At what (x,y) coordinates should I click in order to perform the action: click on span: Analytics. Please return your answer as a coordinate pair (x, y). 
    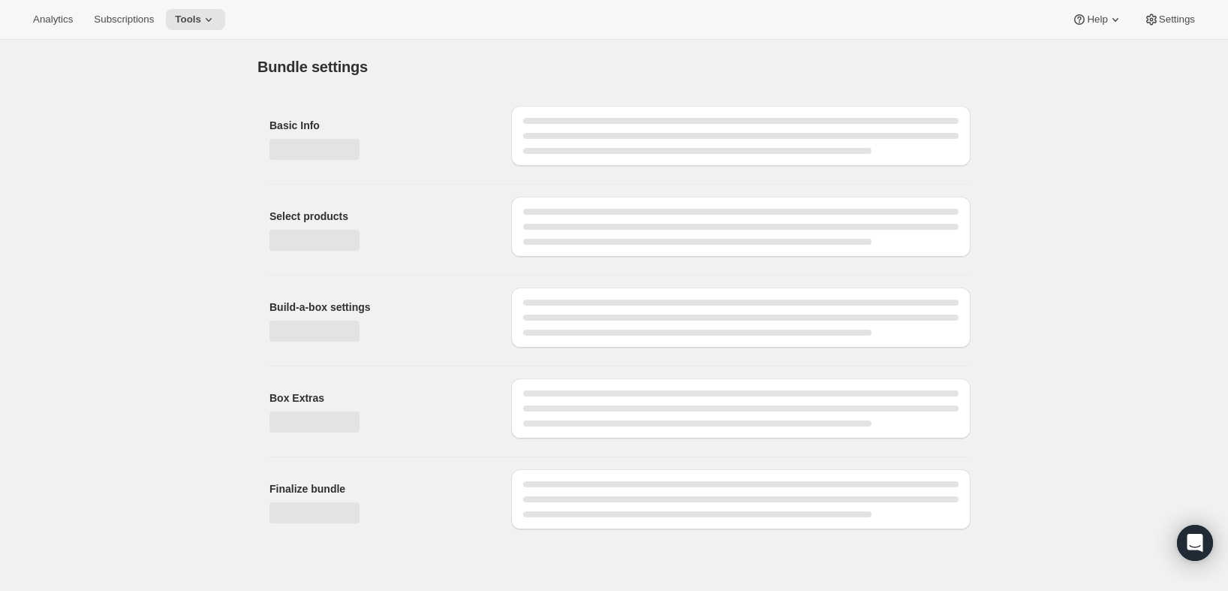
    Looking at the image, I should click on (53, 20).